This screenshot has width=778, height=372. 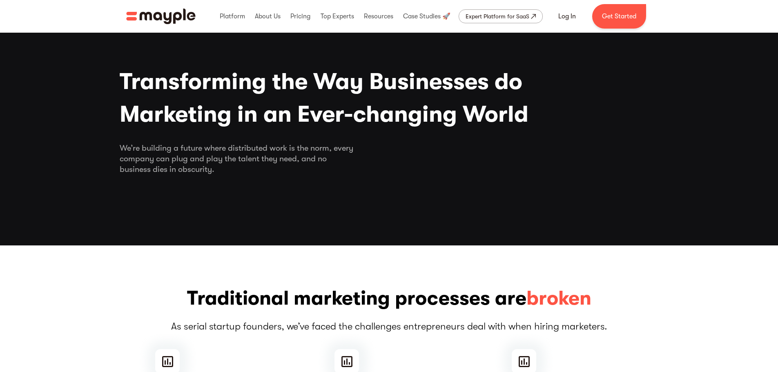 What do you see at coordinates (389, 170) in the screenshot?
I see `span: business dies in obscurity.` at bounding box center [389, 170].